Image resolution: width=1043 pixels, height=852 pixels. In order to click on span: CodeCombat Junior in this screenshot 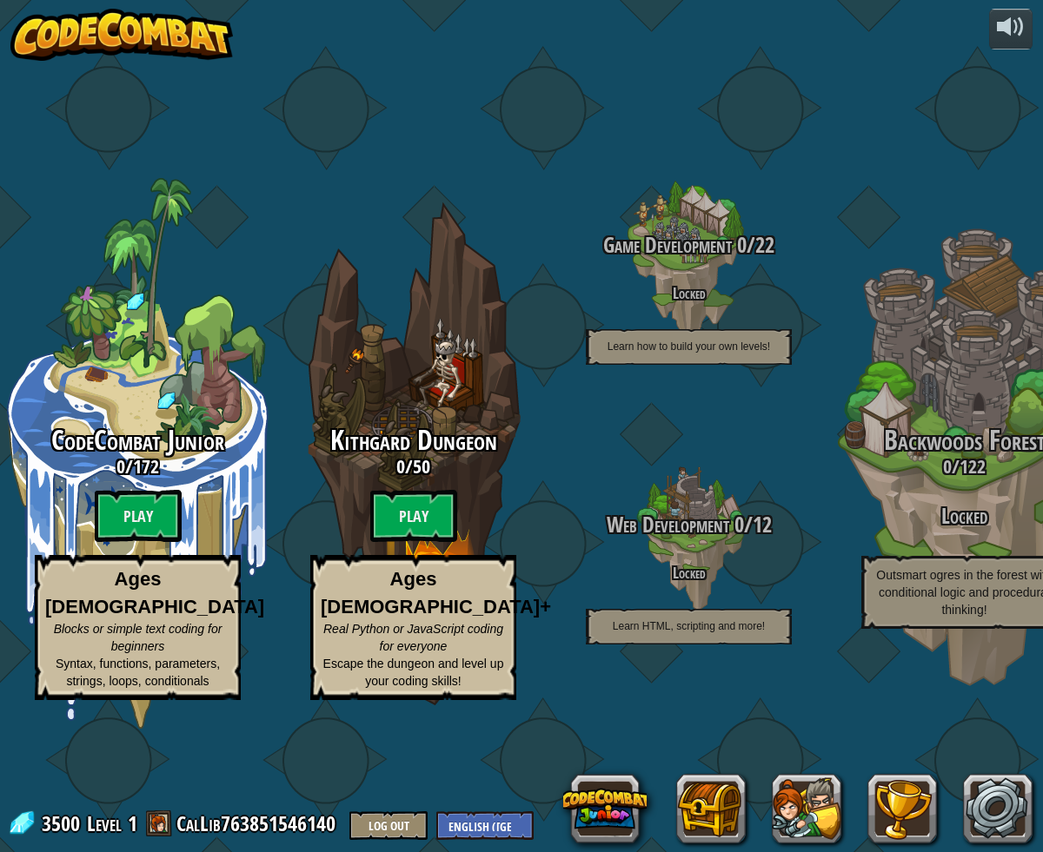, I will do `click(137, 440)`.